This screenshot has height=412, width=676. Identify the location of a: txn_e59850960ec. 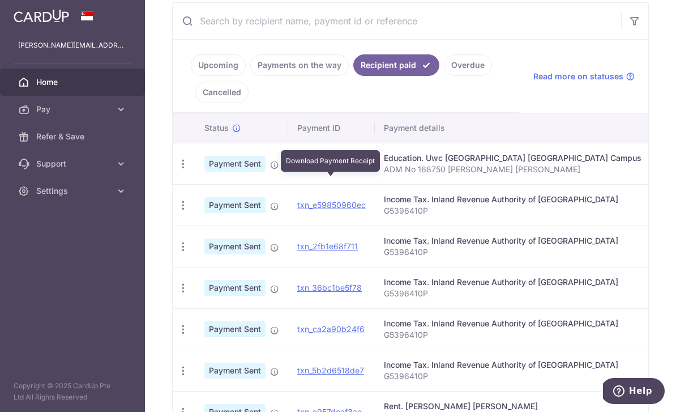
(331, 204).